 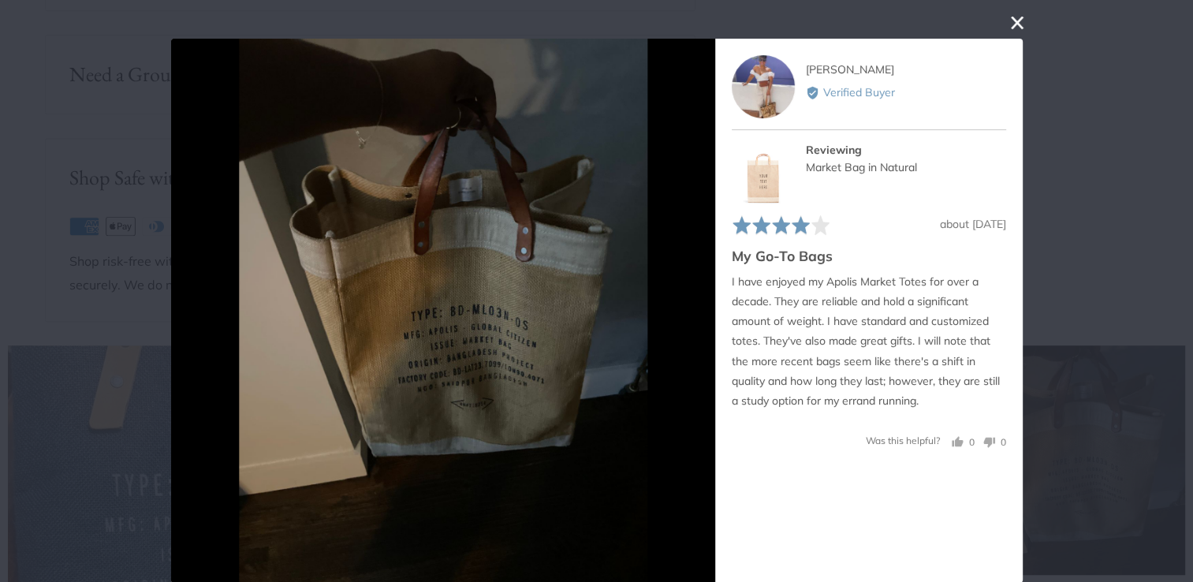 I want to click on p: I have enjoyed my Apolis Market Totes for over a decade. They are reliable and hold a significant..., so click(x=869, y=341).